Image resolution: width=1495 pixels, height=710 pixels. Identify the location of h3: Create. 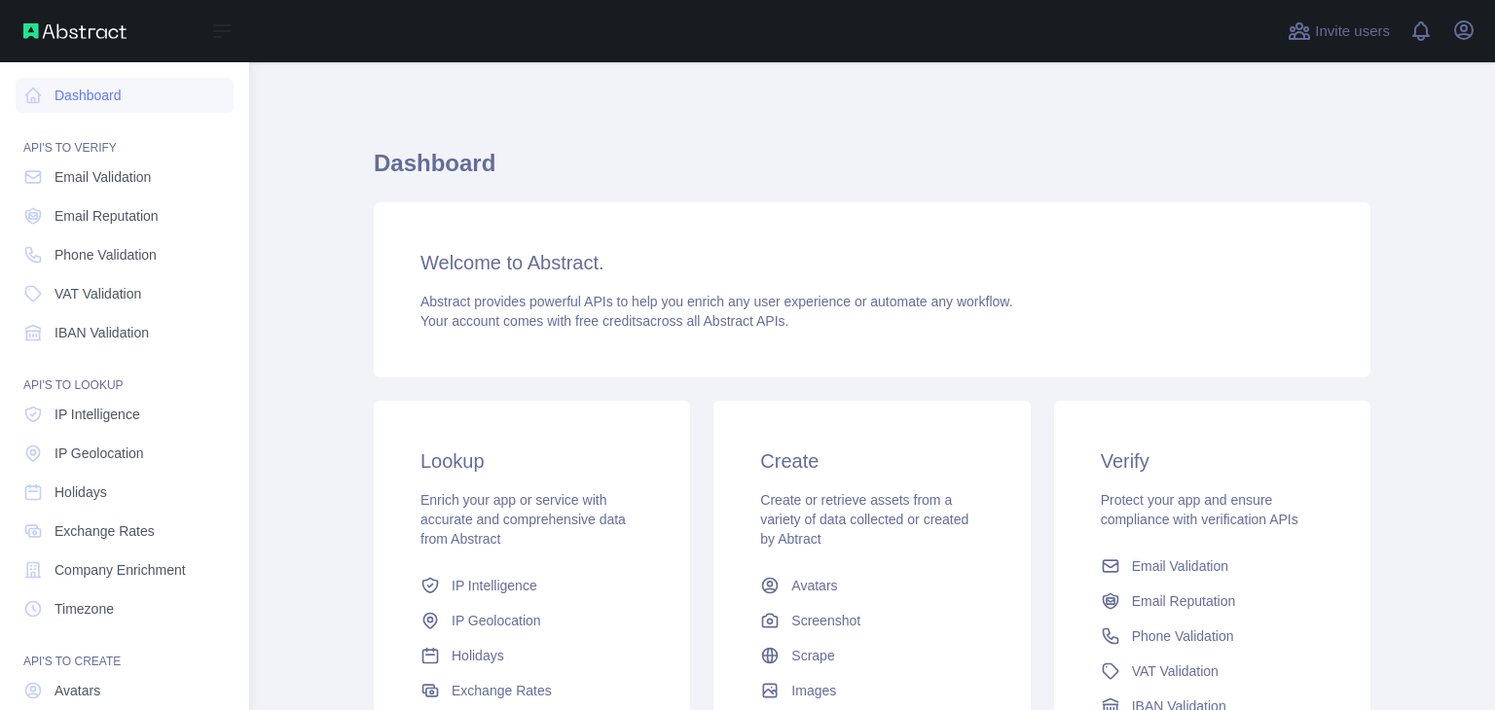
(871, 461).